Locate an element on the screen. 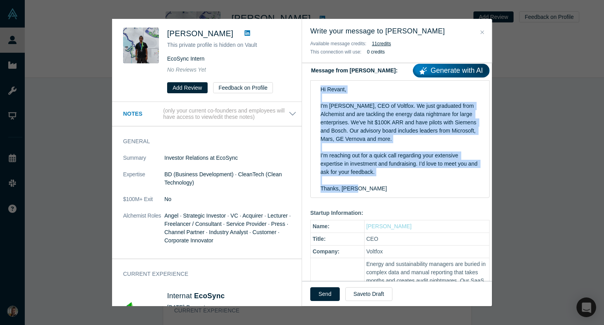 This screenshot has width=604, height=325. span: Available message credits: is located at coordinates (338, 44).